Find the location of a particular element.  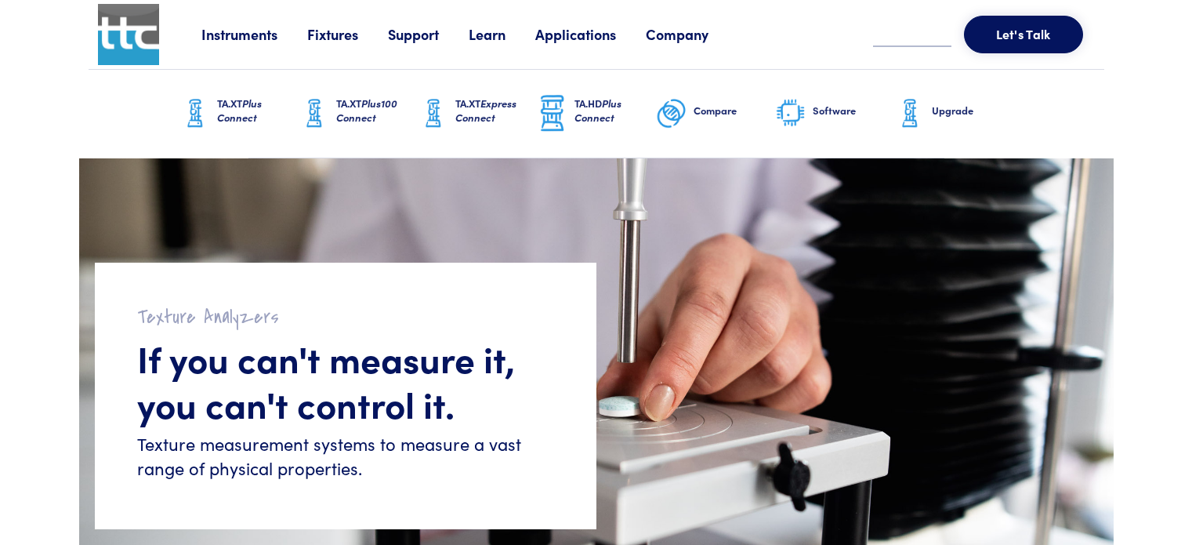

img: compare-graphic.png is located at coordinates (671, 114).